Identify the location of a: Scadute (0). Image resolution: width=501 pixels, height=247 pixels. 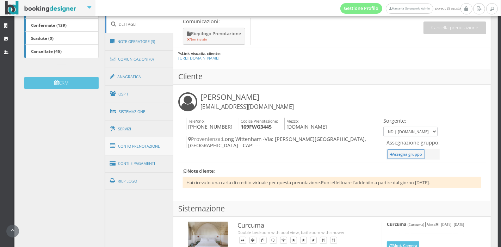
(61, 38).